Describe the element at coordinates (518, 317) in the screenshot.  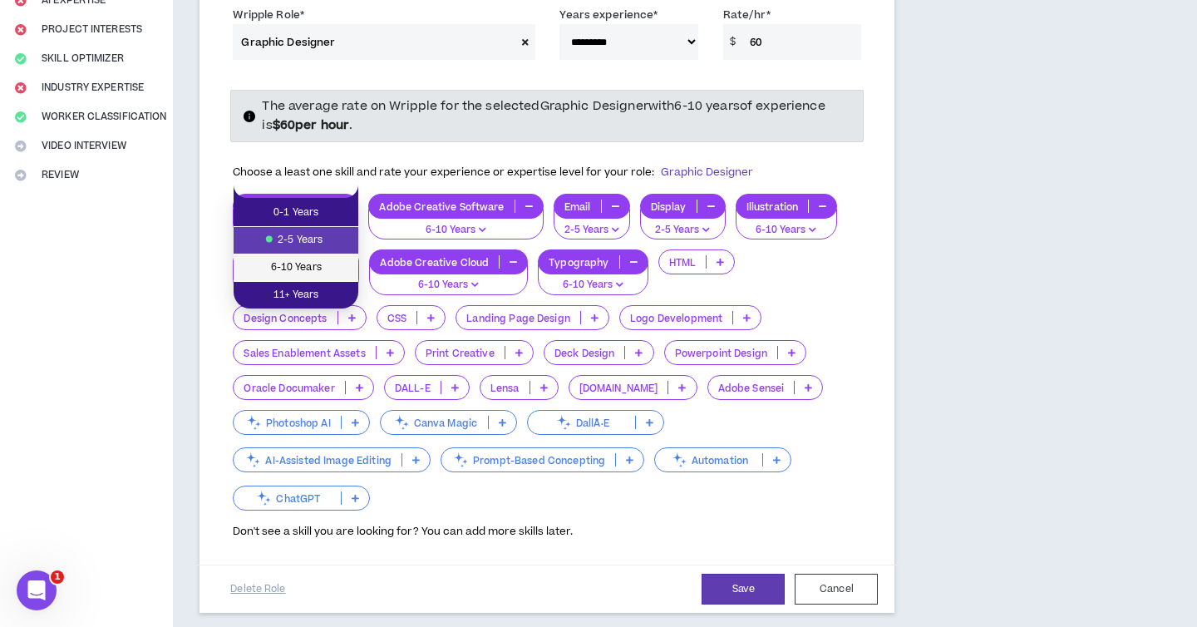
I see `p: Landing Page Design` at that location.